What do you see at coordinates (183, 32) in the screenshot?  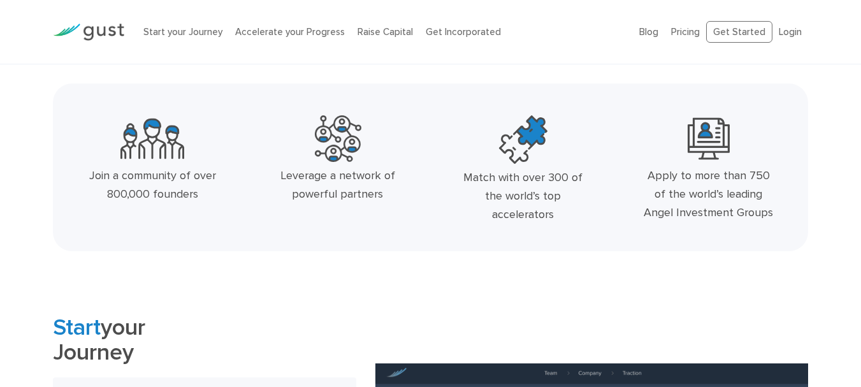 I see `a: Start your Journey` at bounding box center [183, 32].